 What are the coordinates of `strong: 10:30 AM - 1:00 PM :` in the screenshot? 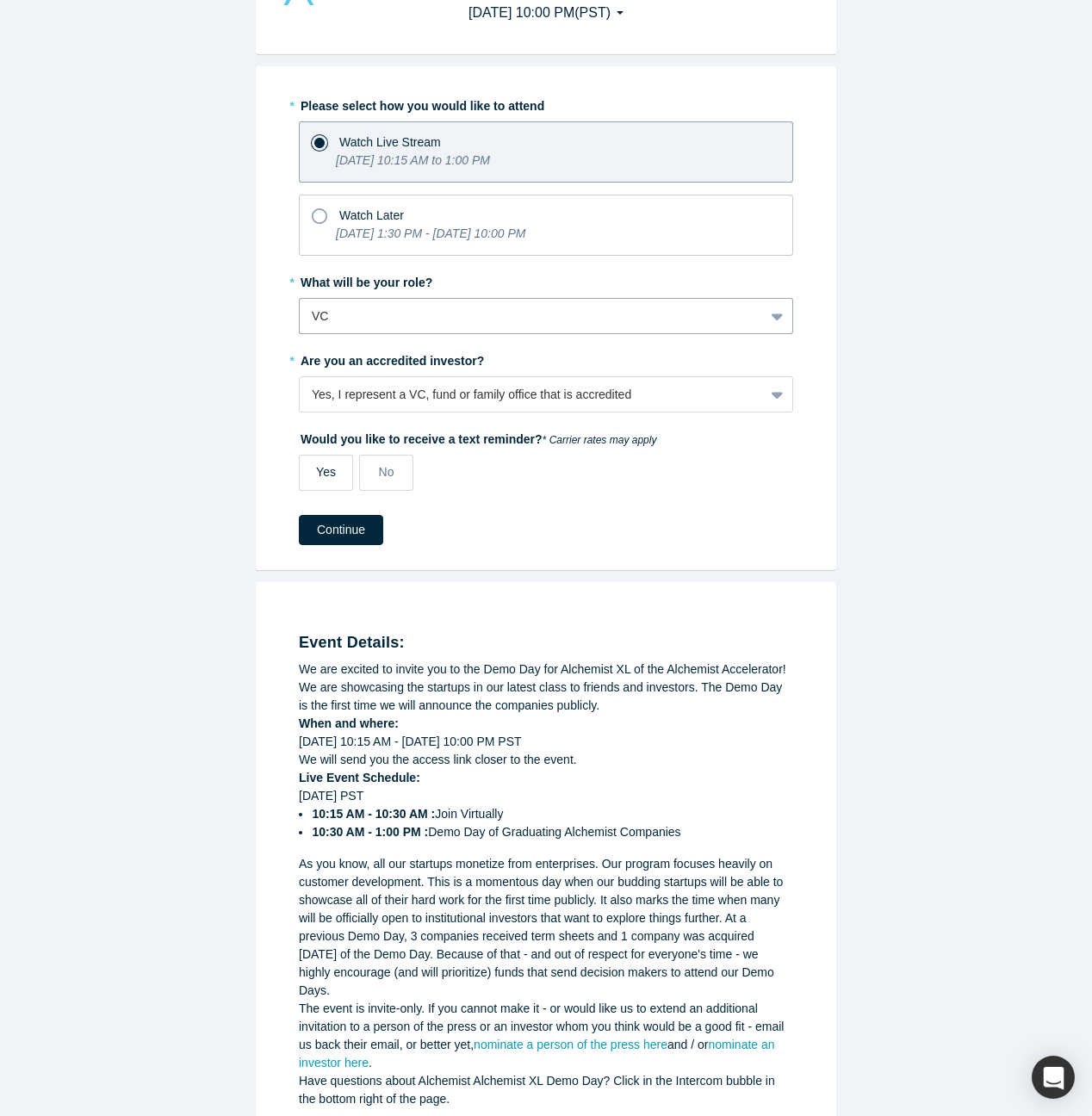 It's located at (370, 832).